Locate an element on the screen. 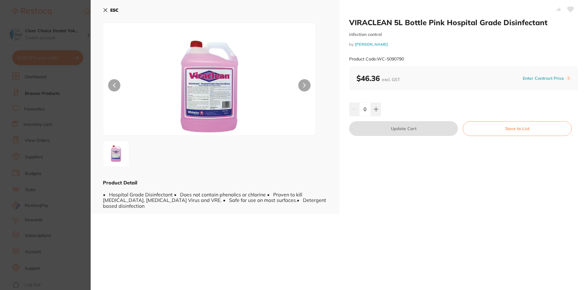 The height and width of the screenshot is (290, 588). b: ESC is located at coordinates (114, 10).